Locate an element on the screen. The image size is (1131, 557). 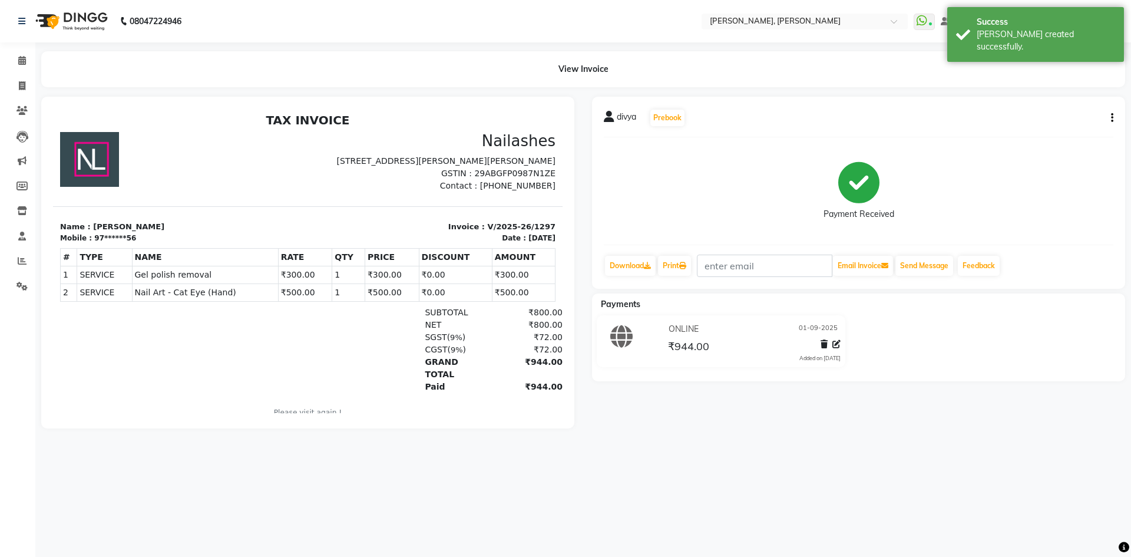
span: divya is located at coordinates (626, 119).